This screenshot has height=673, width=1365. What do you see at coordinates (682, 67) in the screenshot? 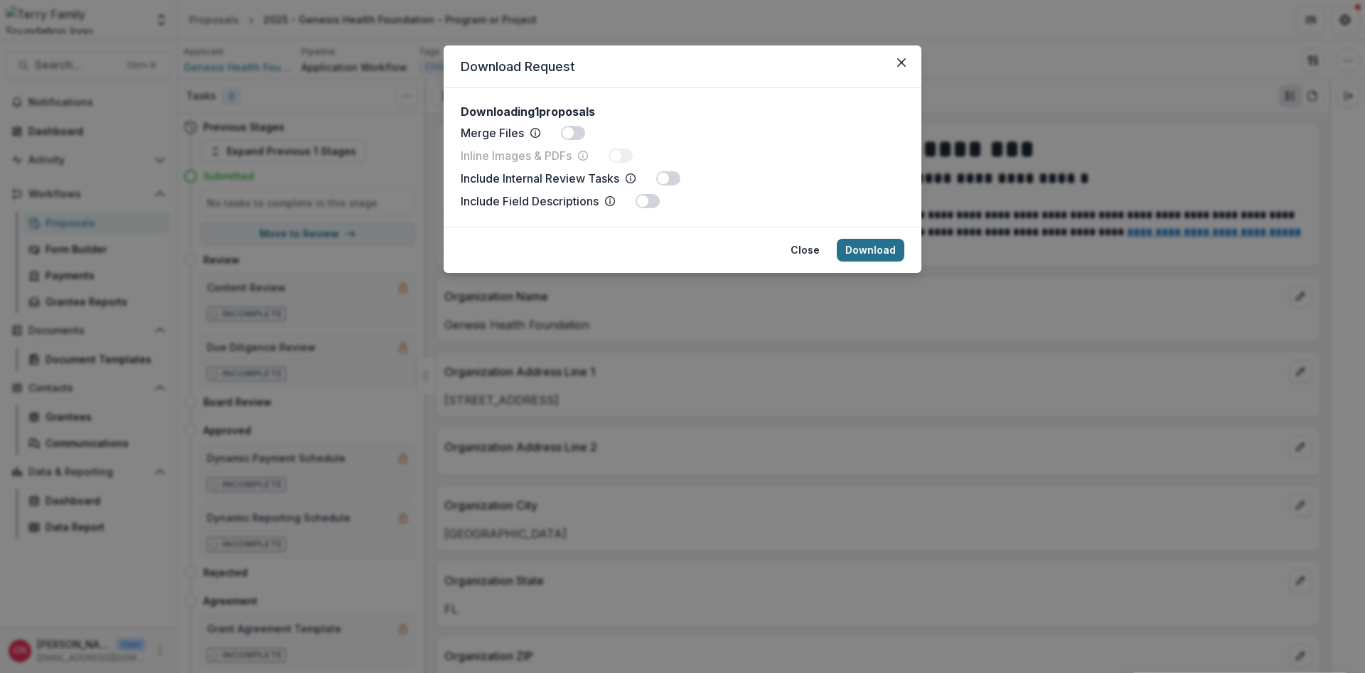
I see `header: Download Request` at bounding box center [682, 67].